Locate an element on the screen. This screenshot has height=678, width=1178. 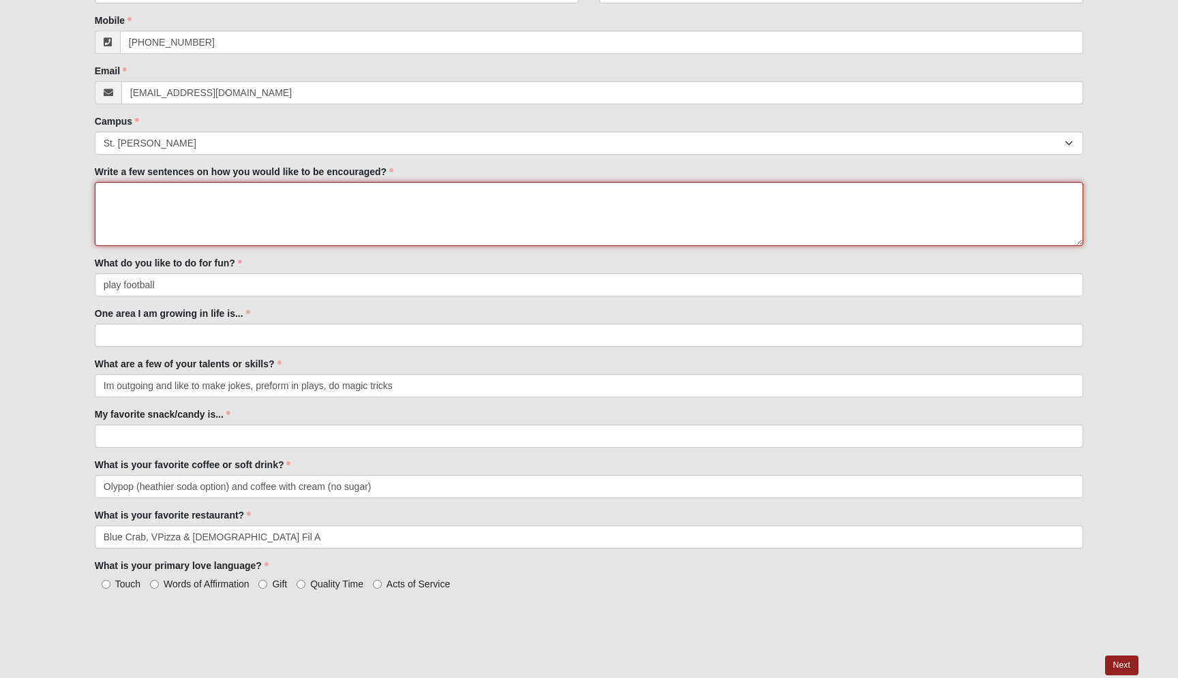
label: What is your favorite coffee or soft drink? is located at coordinates (193, 465).